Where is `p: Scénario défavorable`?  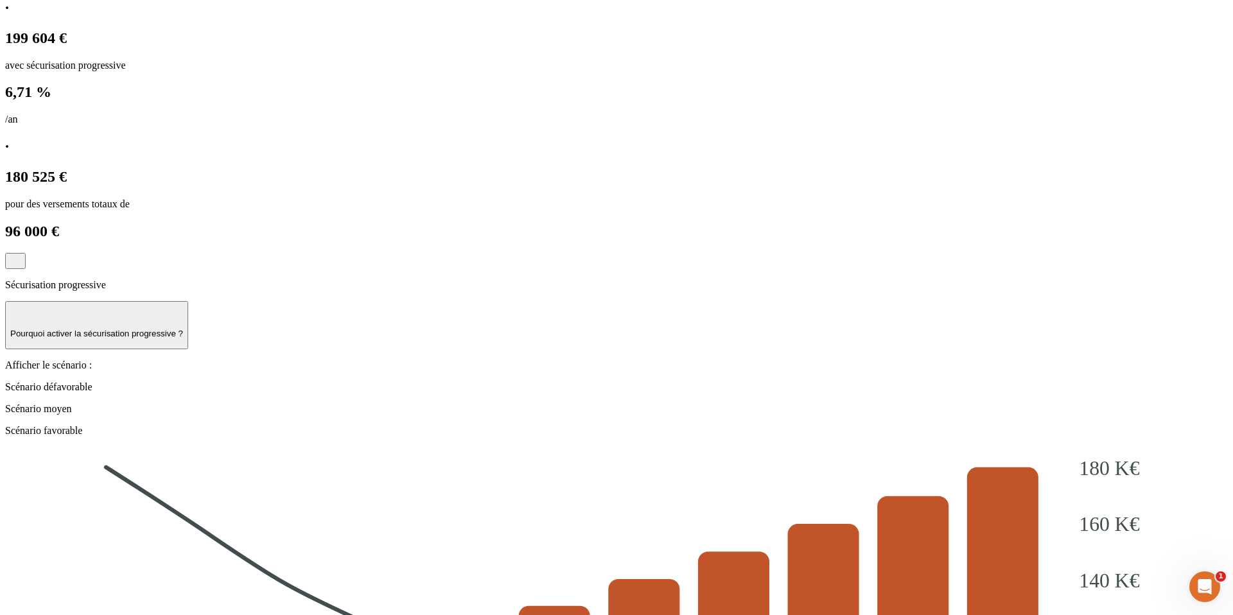
p: Scénario défavorable is located at coordinates (616, 387).